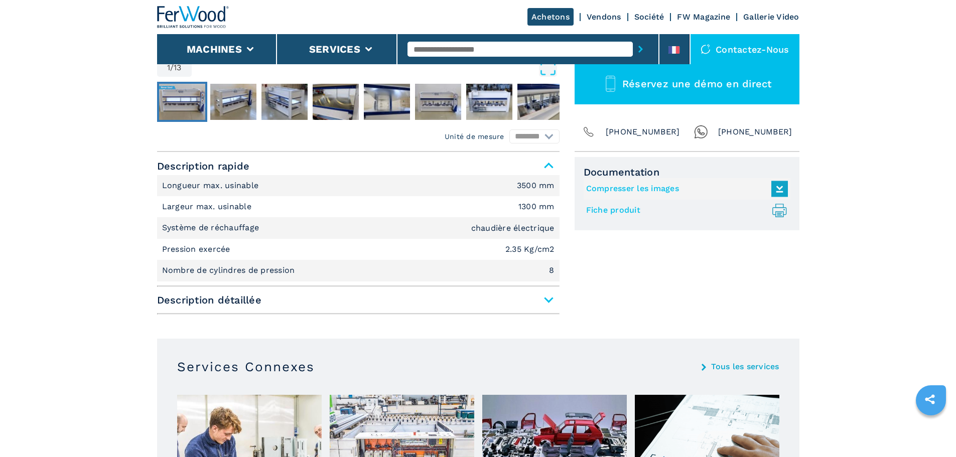 The height and width of the screenshot is (457, 956). I want to click on button: Machines, so click(214, 49).